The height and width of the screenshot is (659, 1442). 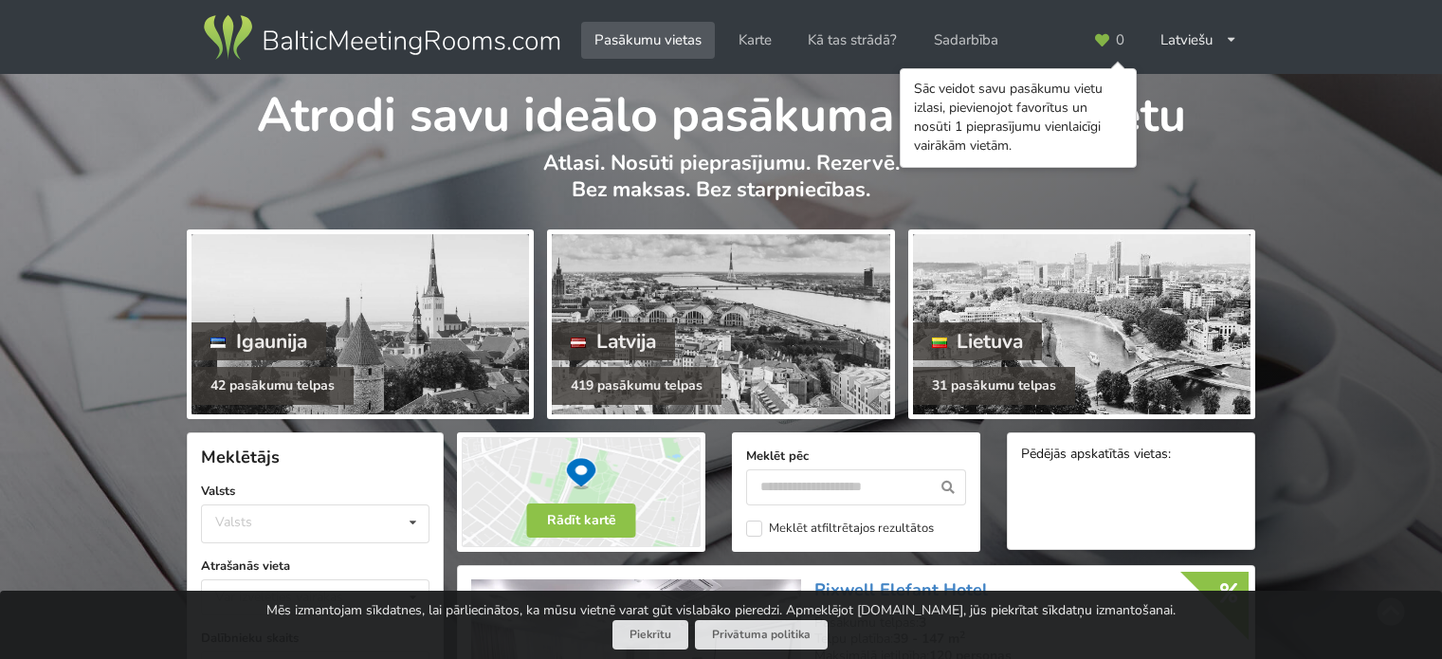 What do you see at coordinates (1199, 40) in the screenshot?
I see `div: Latviešu` at bounding box center [1199, 40].